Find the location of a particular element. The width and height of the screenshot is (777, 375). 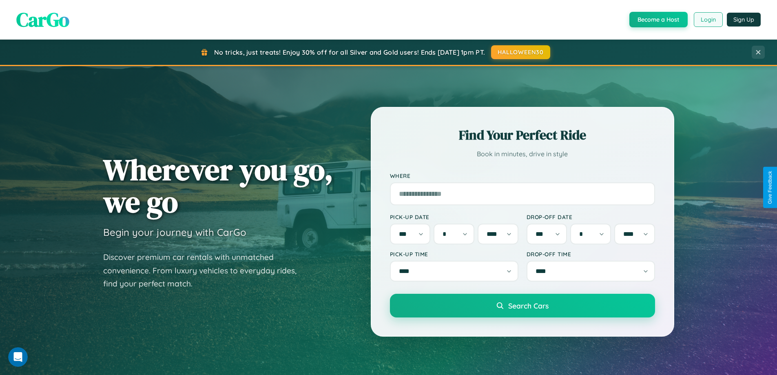

h2: Find Your Perfect Ride is located at coordinates (523, 135).